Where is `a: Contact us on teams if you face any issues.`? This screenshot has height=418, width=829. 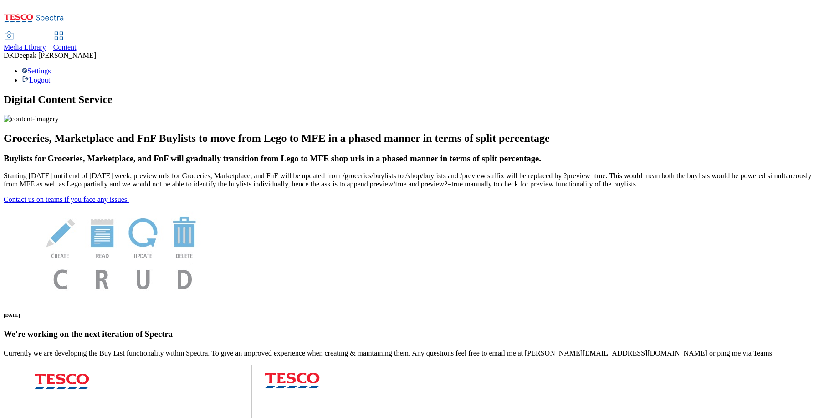
a: Contact us on teams if you face any issues. is located at coordinates (66, 199).